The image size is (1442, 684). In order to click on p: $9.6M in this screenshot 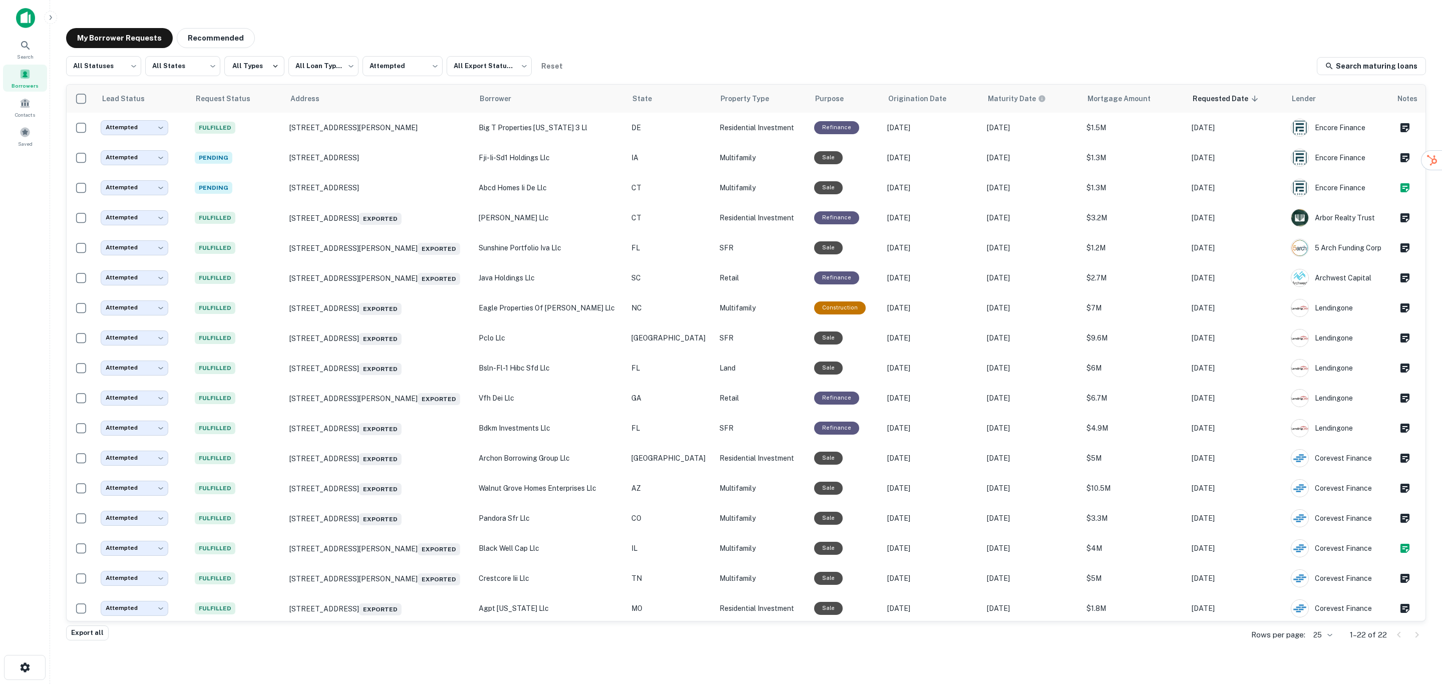, I will do `click(1134, 338)`.